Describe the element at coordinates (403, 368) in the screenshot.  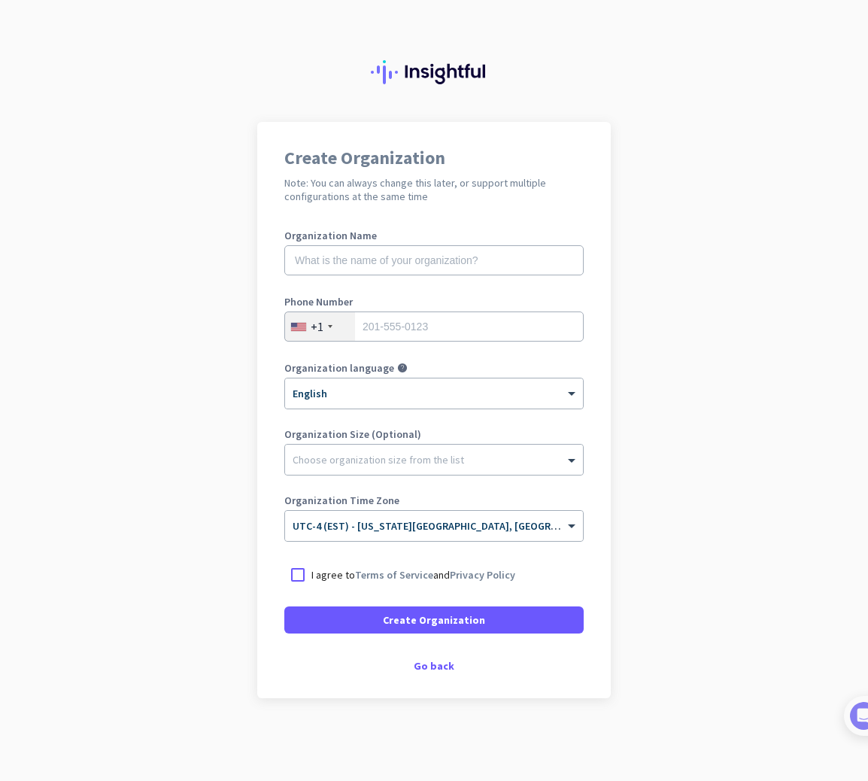
I see `i: help` at that location.